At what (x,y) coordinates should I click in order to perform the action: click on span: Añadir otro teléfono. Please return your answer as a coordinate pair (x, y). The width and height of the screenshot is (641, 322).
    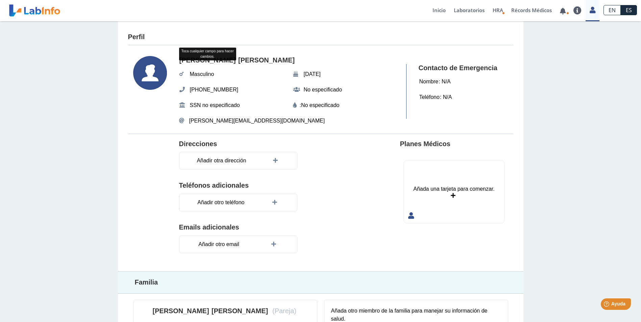
    Looking at the image, I should click on (221, 203).